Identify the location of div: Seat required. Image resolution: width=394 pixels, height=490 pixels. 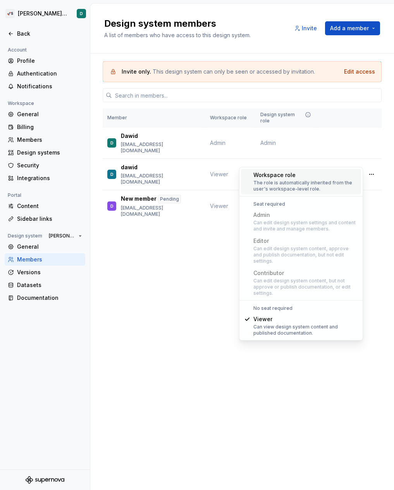
(301, 204).